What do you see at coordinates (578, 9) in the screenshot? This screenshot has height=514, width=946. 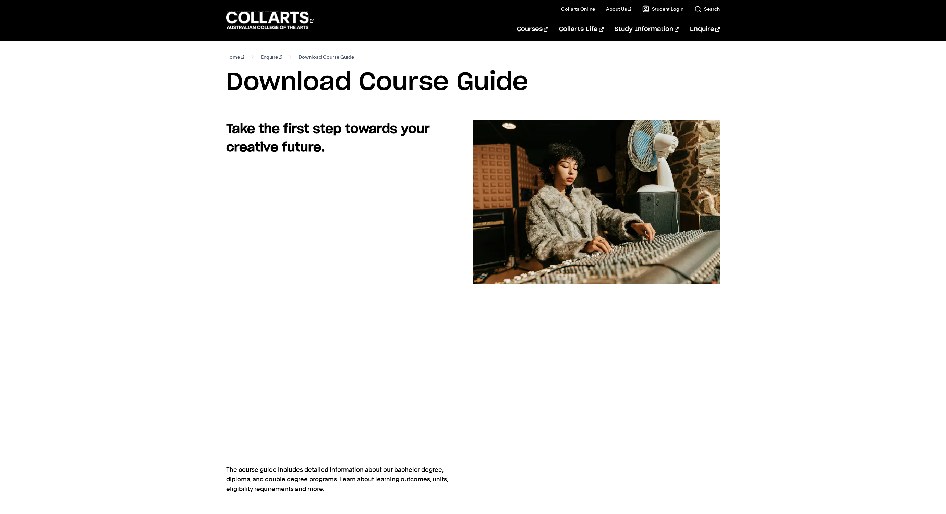 I see `a: Collarts Online` at bounding box center [578, 9].